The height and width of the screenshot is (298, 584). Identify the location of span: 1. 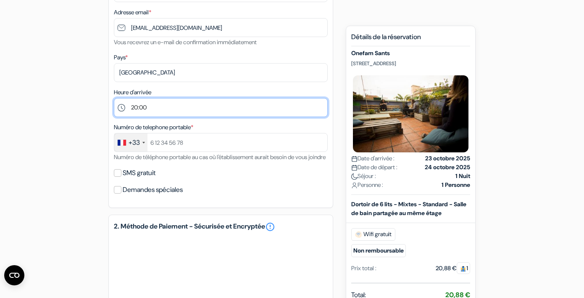
(464, 268).